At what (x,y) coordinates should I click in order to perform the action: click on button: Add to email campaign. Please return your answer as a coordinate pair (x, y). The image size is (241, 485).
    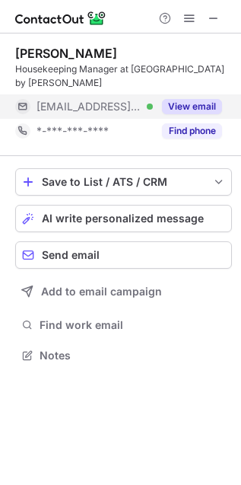
    Looking at the image, I should click on (123, 291).